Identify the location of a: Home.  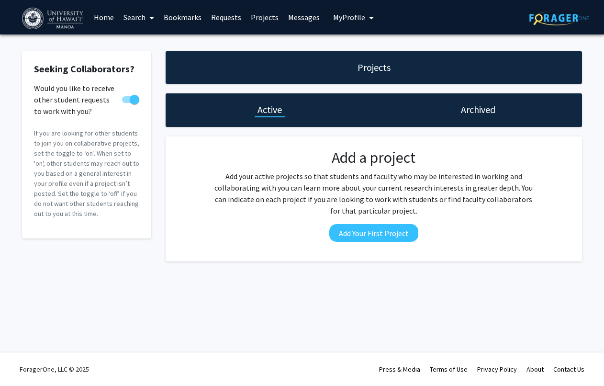
(104, 17).